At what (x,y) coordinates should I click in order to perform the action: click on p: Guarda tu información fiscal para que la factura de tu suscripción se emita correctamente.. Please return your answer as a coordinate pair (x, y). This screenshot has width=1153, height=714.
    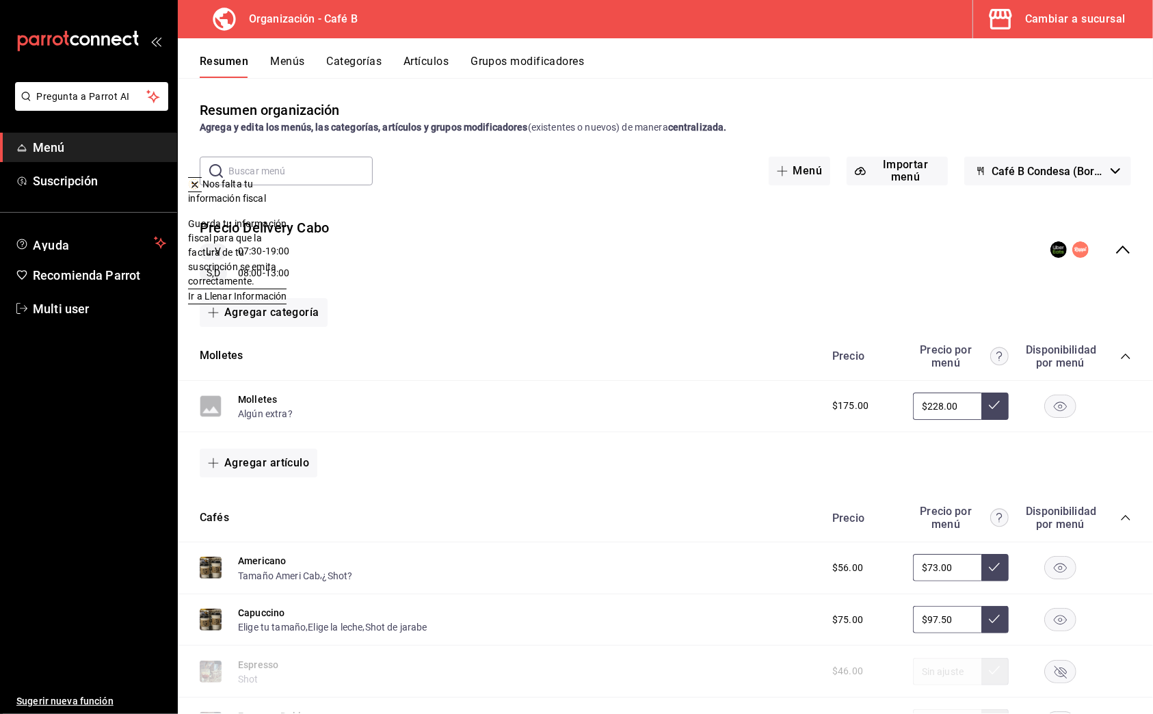
    Looking at the image, I should click on (237, 252).